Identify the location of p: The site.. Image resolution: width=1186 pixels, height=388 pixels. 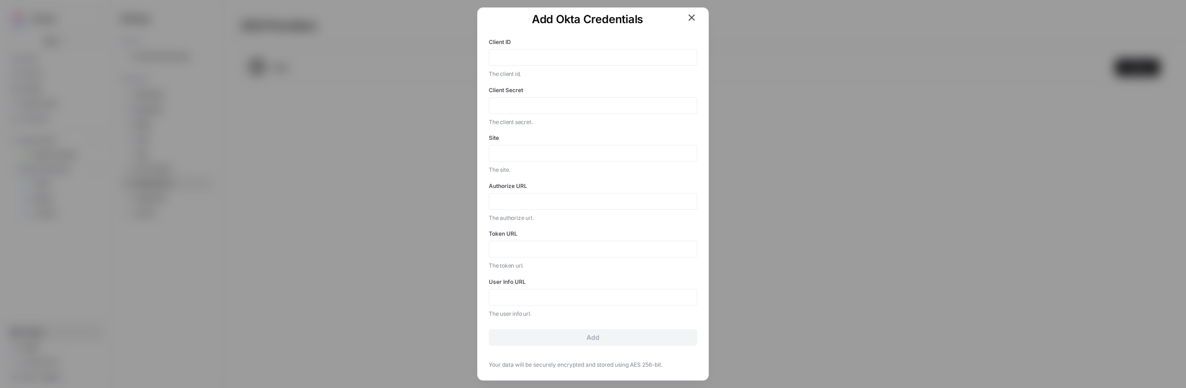
(593, 170).